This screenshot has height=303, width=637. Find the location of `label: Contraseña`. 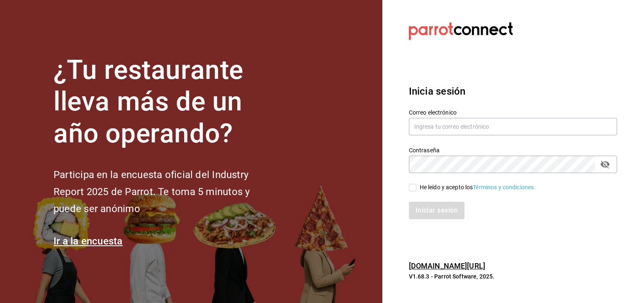

label: Contraseña is located at coordinates (513, 150).